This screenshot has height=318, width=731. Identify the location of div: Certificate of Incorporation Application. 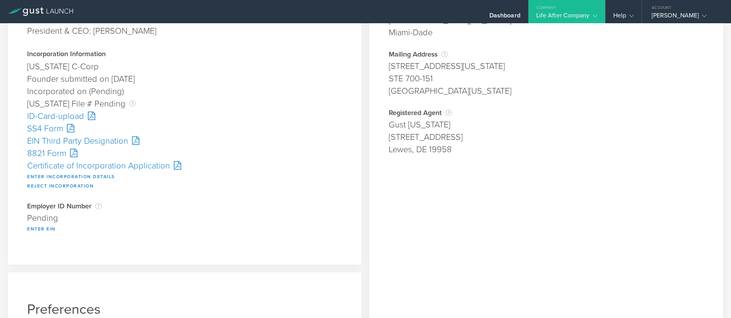
(185, 166).